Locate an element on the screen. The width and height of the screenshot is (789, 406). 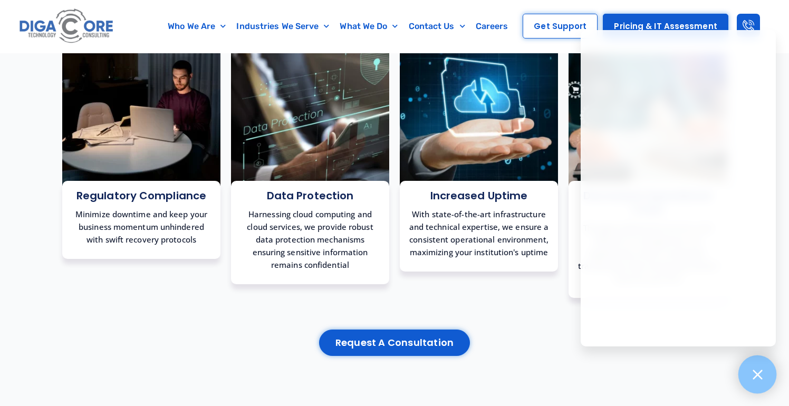
p: With state-of-the-art infrastructure and technical expertise, we ensure a consistent operational ... is located at coordinates (479, 233).